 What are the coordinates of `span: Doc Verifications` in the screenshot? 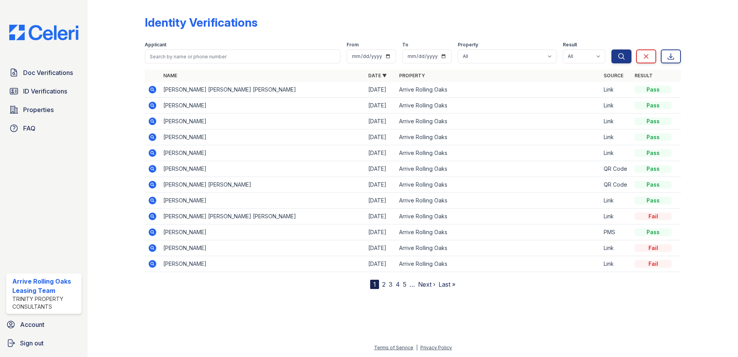 It's located at (48, 73).